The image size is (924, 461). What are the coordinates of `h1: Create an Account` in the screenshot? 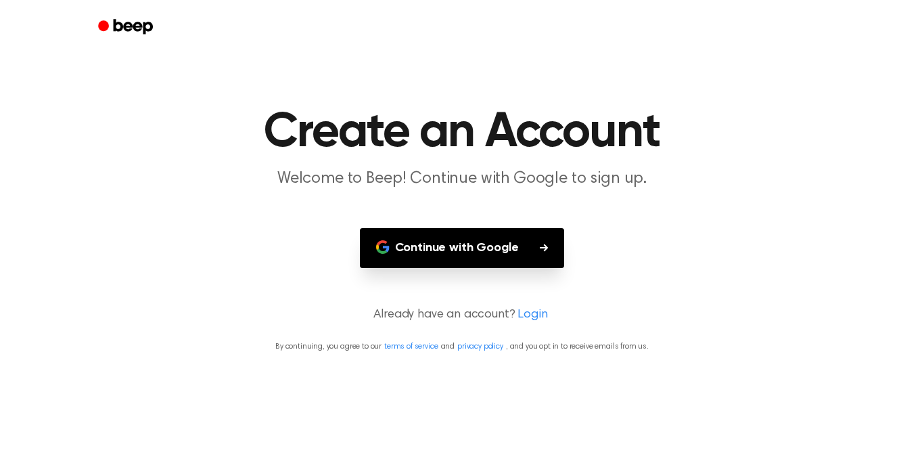 It's located at (462, 133).